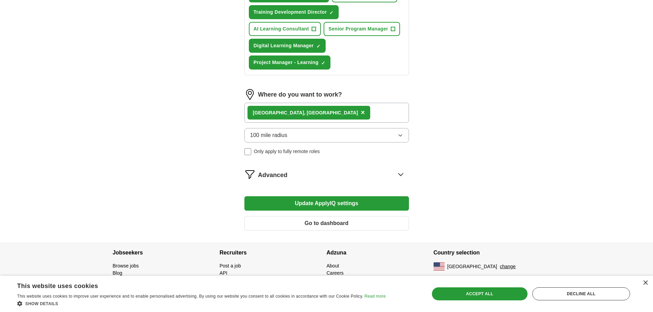  What do you see at coordinates (282, 29) in the screenshot?
I see `span: AI Learning Consultant` at bounding box center [282, 29].